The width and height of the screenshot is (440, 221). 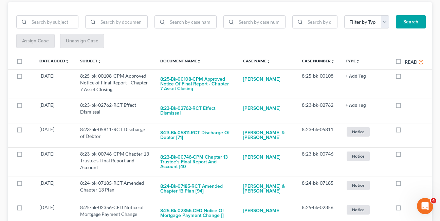 I want to click on a: Case Numberunfold_more, so click(x=318, y=61).